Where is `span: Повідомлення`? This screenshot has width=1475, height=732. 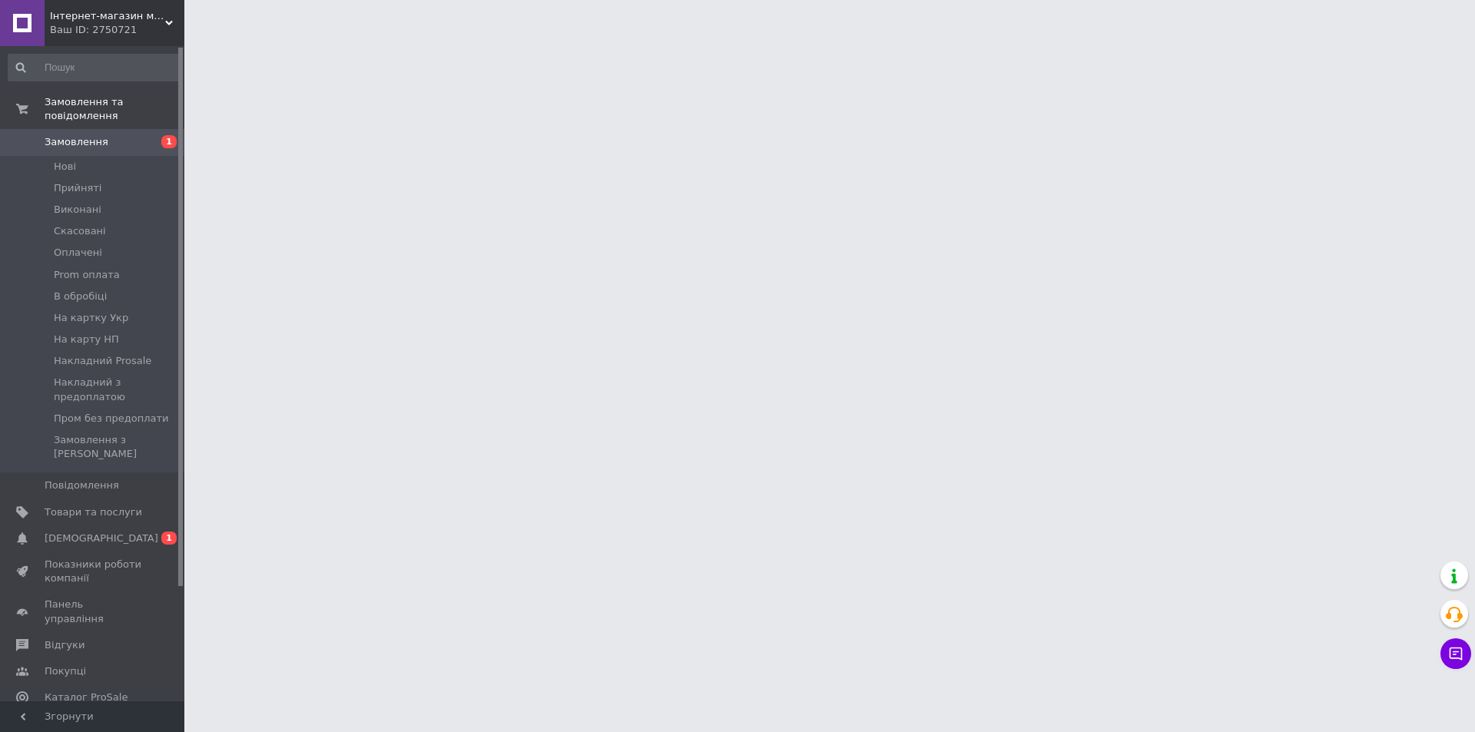 span: Повідомлення is located at coordinates (81, 486).